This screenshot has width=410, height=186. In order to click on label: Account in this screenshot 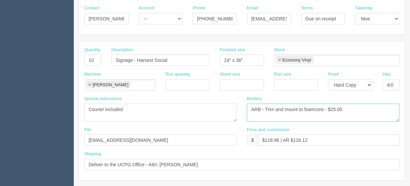, I will do `click(146, 8)`.